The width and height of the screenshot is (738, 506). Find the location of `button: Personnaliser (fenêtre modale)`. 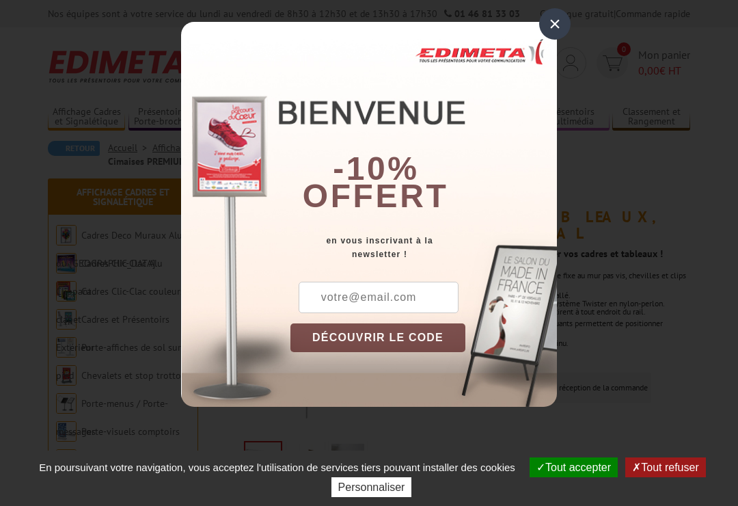

button: Personnaliser (fenêtre modale) is located at coordinates (372, 486).